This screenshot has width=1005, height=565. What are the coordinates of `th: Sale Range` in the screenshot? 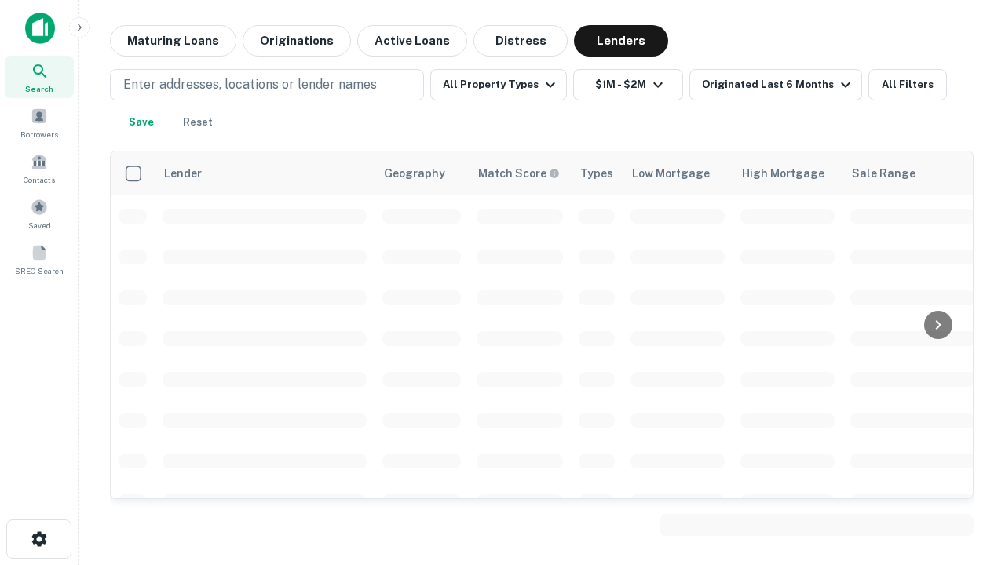 It's located at (913, 174).